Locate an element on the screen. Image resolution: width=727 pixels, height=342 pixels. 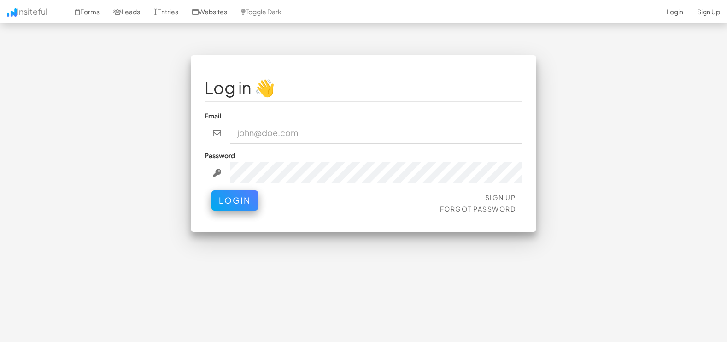
label: Password is located at coordinates (220, 155).